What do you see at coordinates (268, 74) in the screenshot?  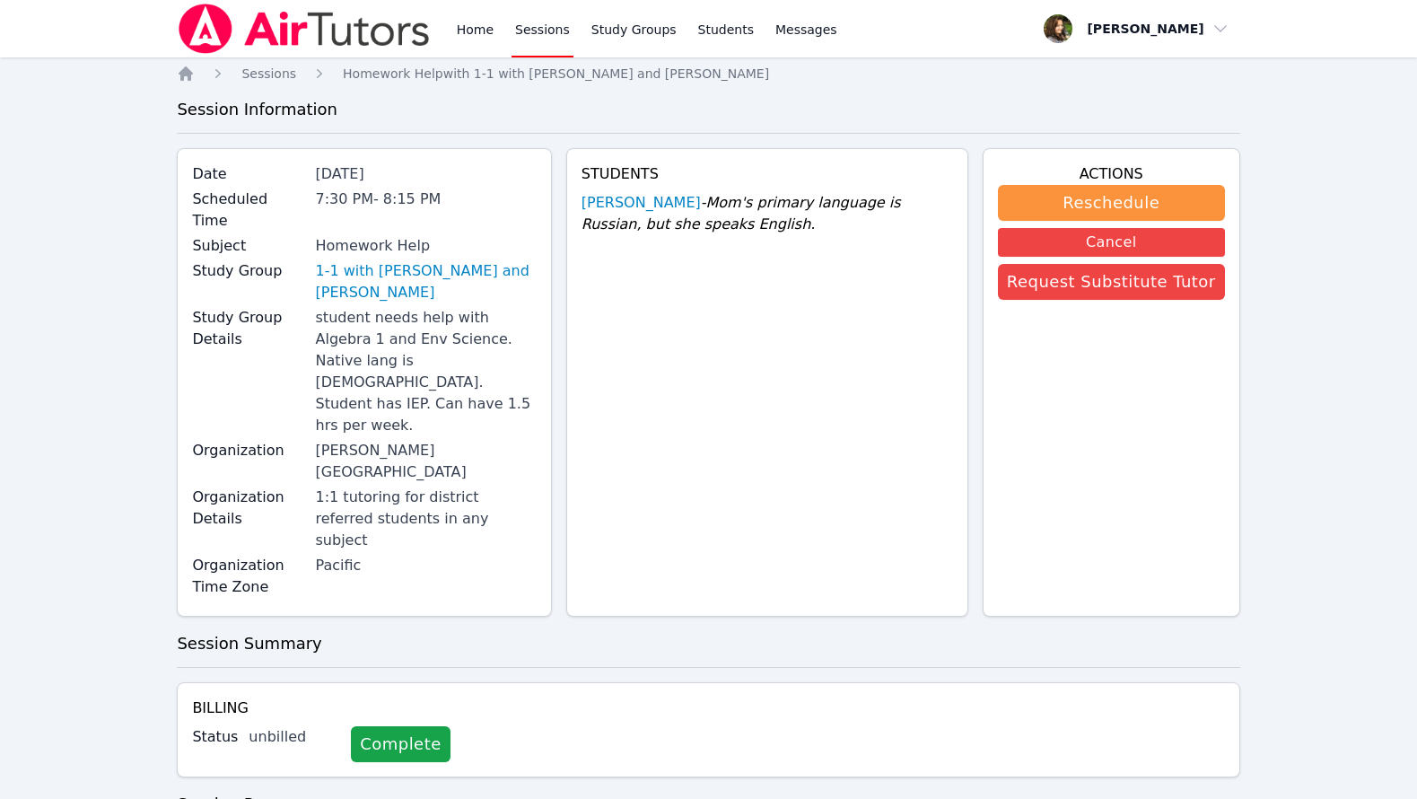 I see `a: Sessions` at bounding box center [268, 74].